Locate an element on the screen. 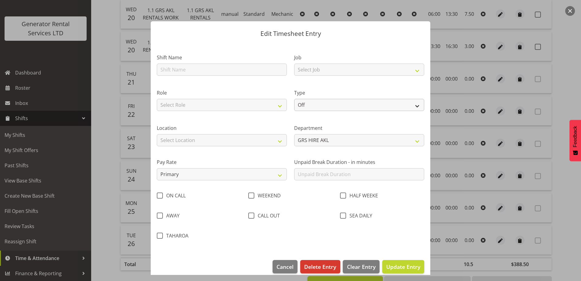 The height and width of the screenshot is (281, 581). label: Pay Rate is located at coordinates (222, 162).